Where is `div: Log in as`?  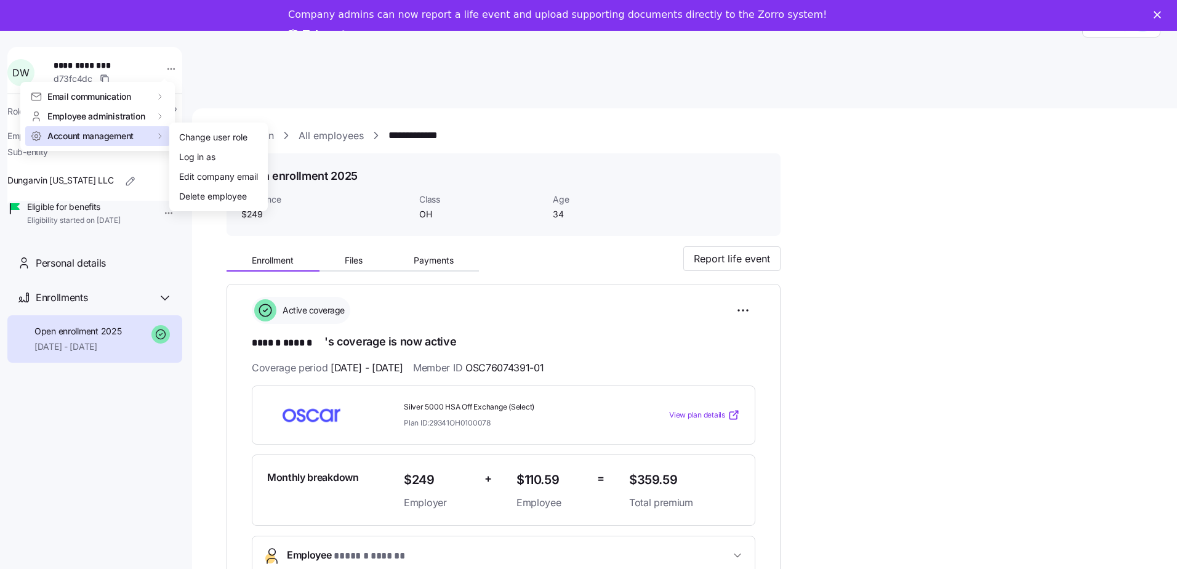
div: Log in as is located at coordinates (197, 157).